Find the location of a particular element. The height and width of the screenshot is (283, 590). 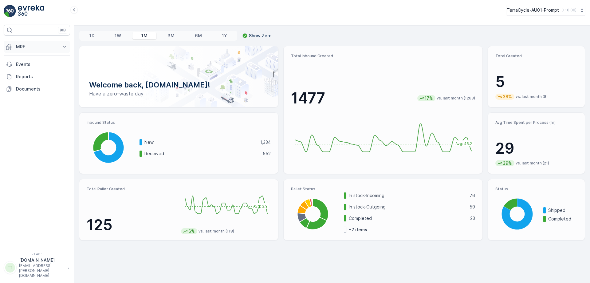

div: TT is located at coordinates (10, 267).